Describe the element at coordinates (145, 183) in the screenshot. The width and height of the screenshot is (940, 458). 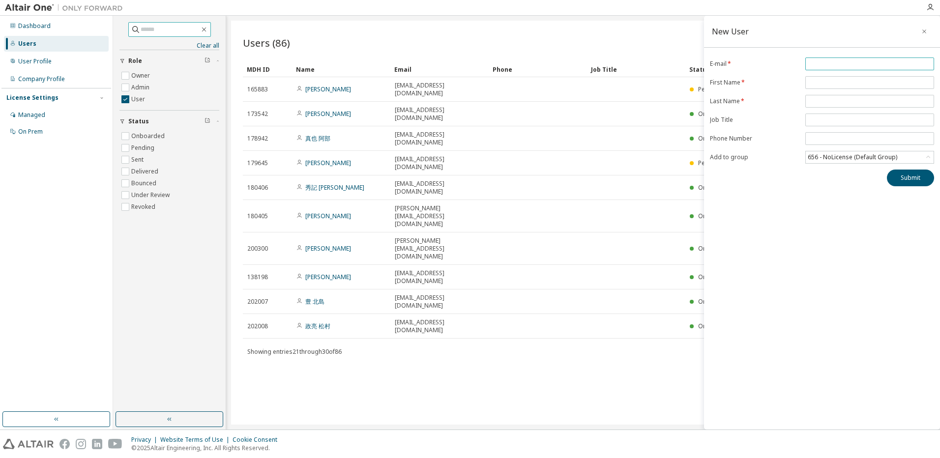
I see `label: Bounced` at that location.